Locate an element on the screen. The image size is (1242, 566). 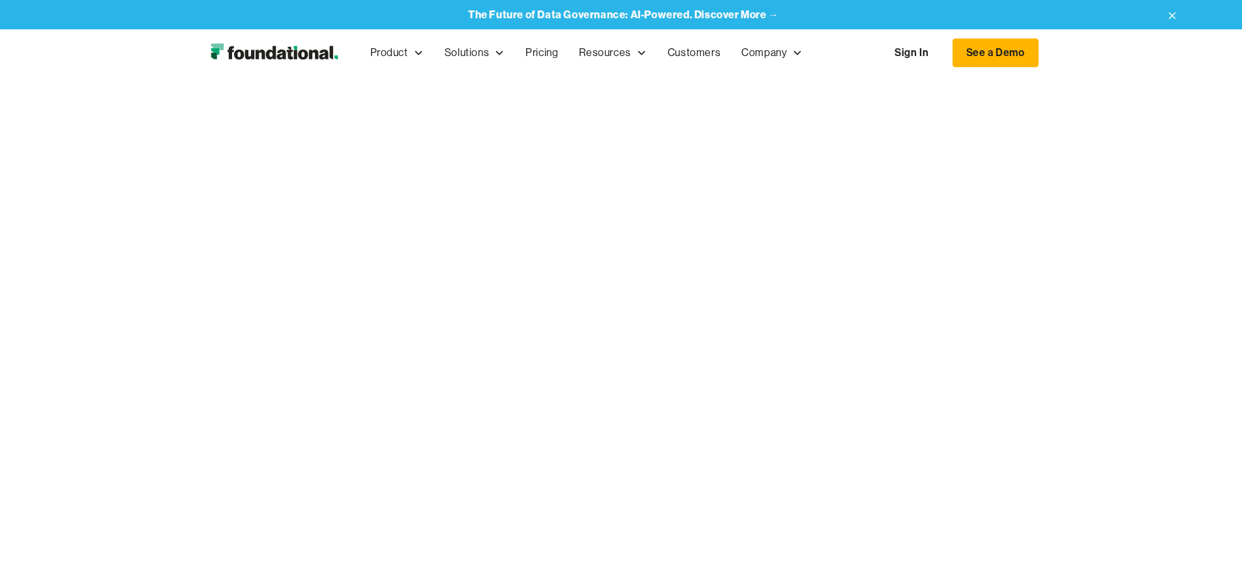
a: Sign In is located at coordinates (912, 53).